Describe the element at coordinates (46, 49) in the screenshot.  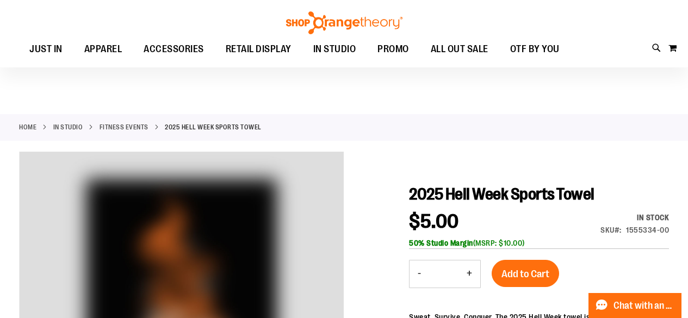
I see `span: JUST IN` at that location.